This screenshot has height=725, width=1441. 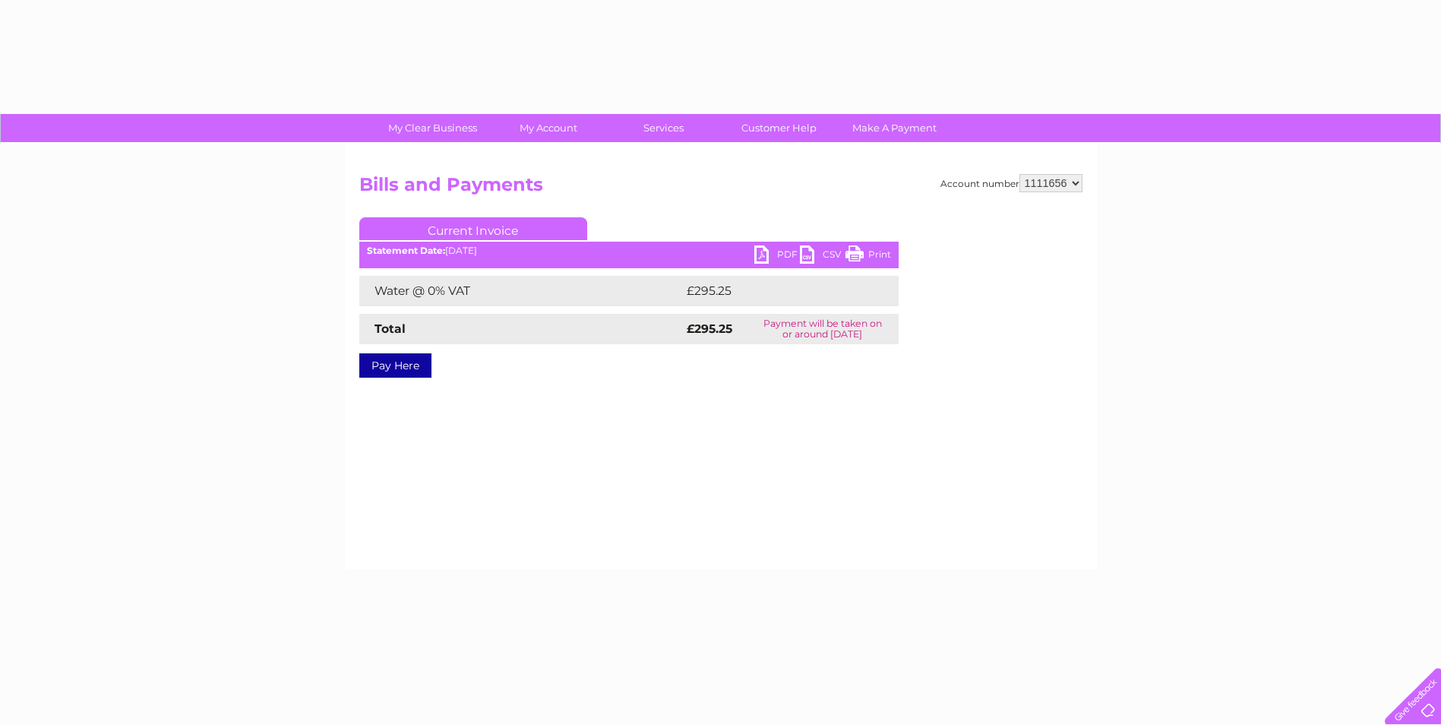 What do you see at coordinates (432, 128) in the screenshot?
I see `a: My Clear Business` at bounding box center [432, 128].